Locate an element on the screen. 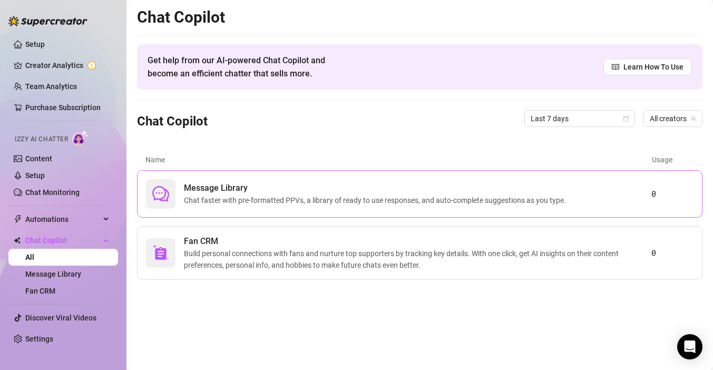 This screenshot has width=713, height=370. a: All is located at coordinates (29, 257).